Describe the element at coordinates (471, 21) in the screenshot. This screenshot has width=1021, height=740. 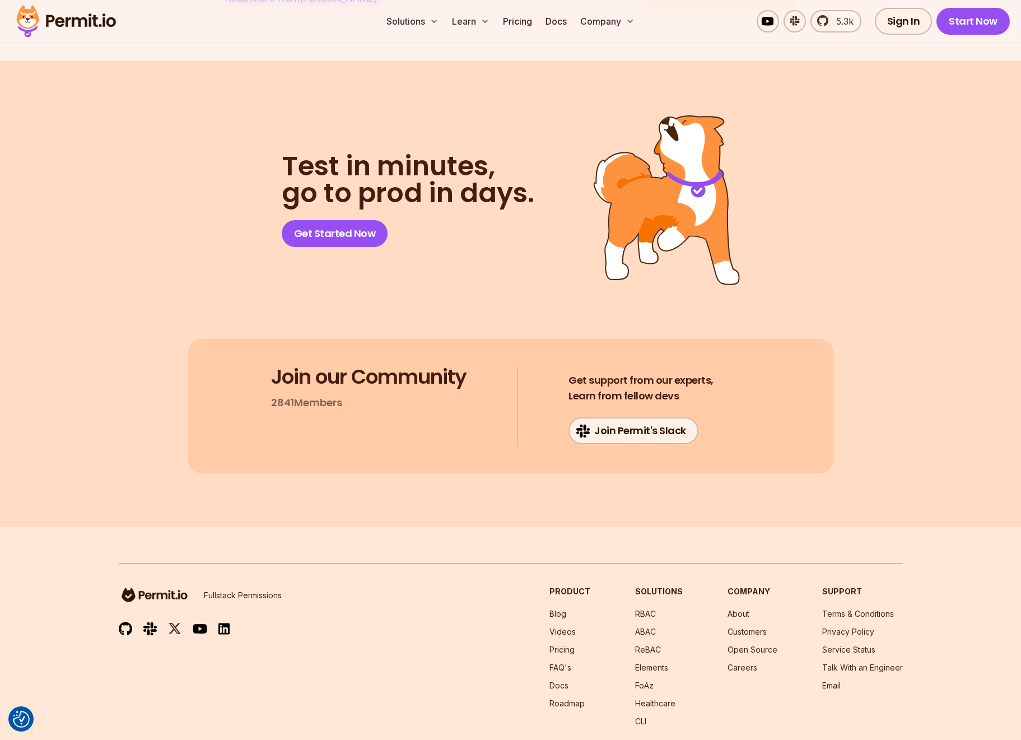
I see `button: Learn` at that location.